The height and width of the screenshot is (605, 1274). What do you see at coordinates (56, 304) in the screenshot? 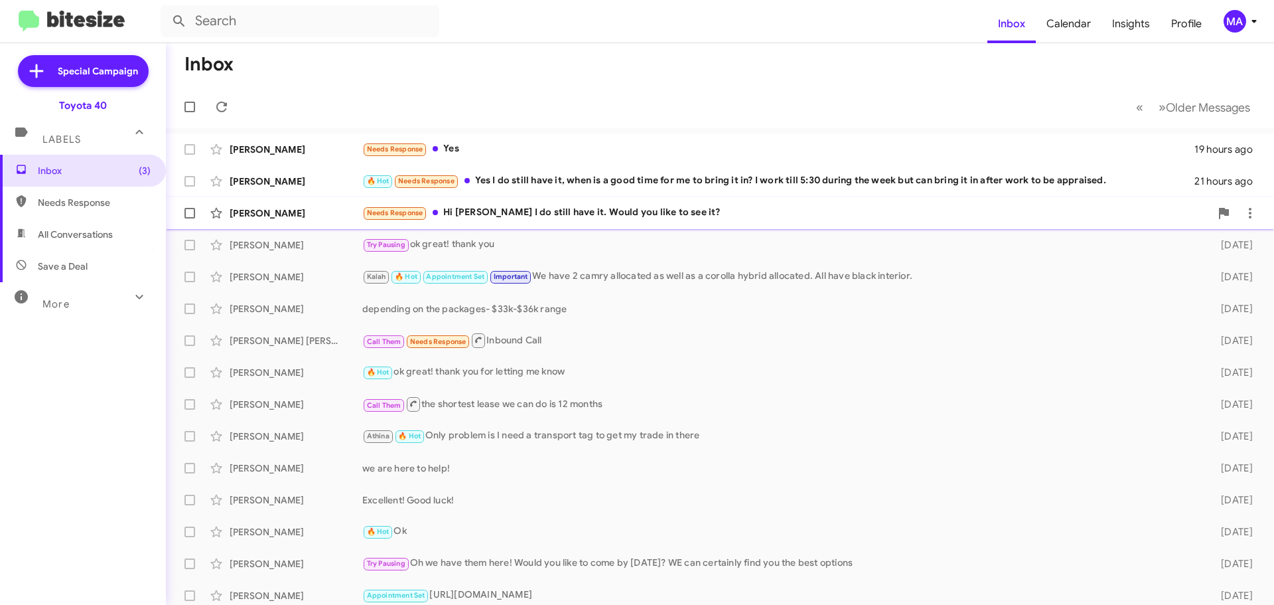
I see `span: More` at bounding box center [56, 304].